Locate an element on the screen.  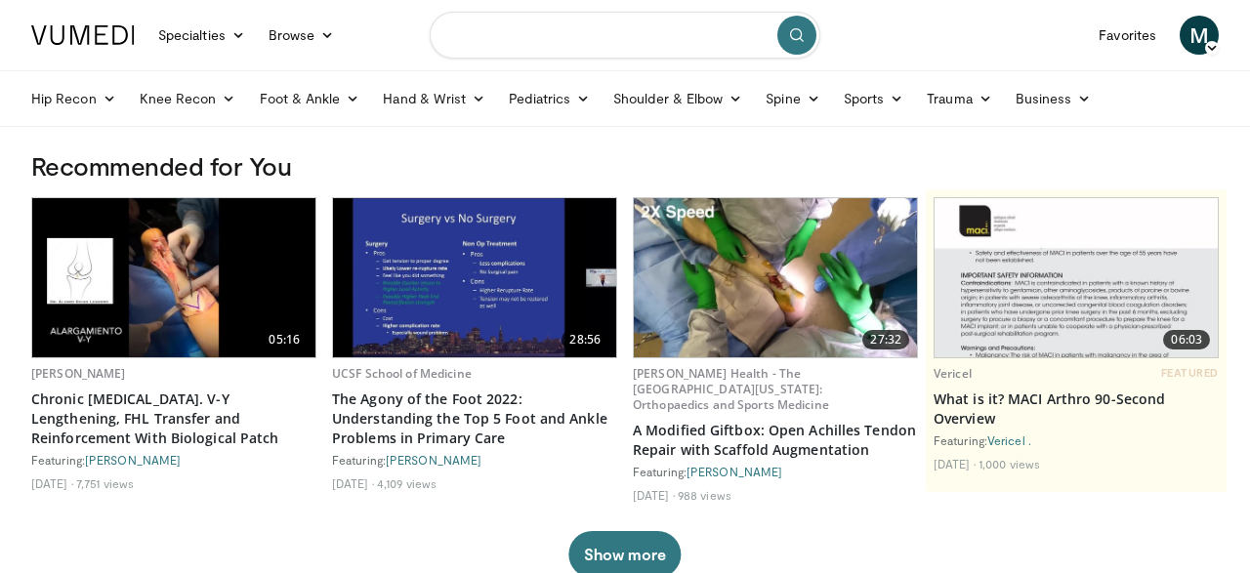
span: 05:16 is located at coordinates (284, 340).